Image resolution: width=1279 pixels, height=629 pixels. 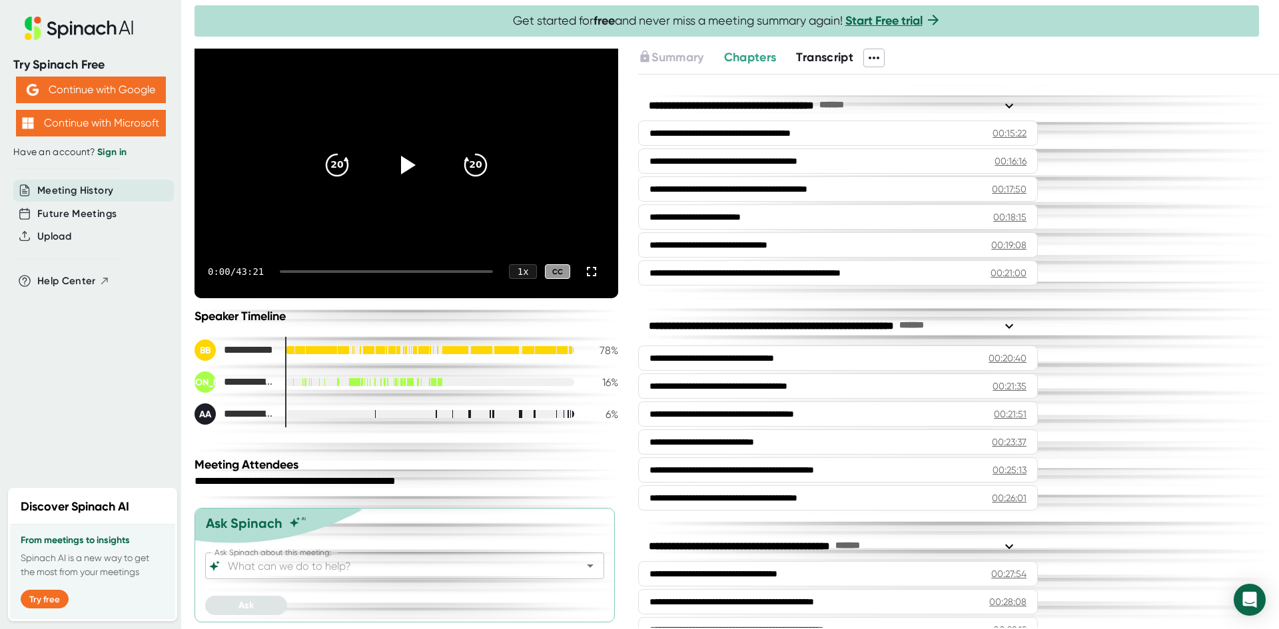 I want to click on div: 6 %, so click(x=601, y=414).